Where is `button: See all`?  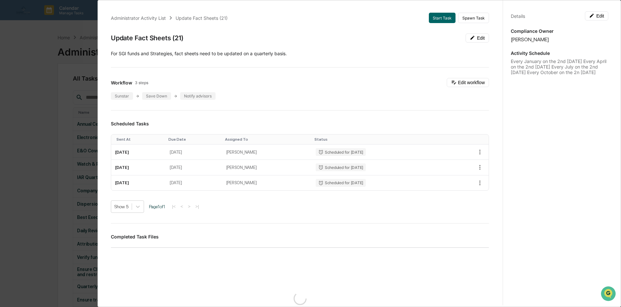 button: See all is located at coordinates (109, 75).